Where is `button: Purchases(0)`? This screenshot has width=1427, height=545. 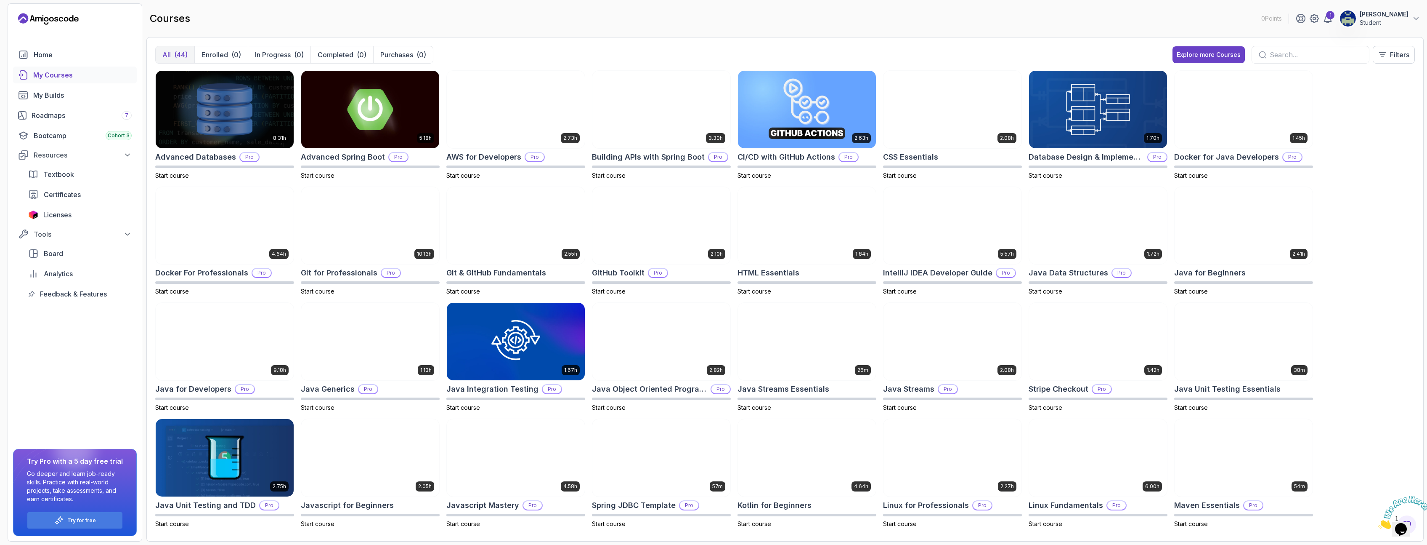 button: Purchases(0) is located at coordinates (403, 55).